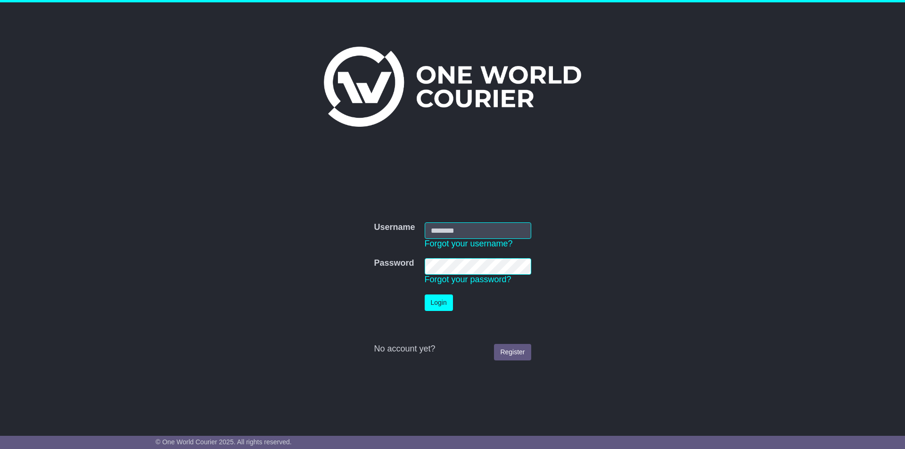  I want to click on span: © One World Courier 2025. All rights reserved., so click(223, 442).